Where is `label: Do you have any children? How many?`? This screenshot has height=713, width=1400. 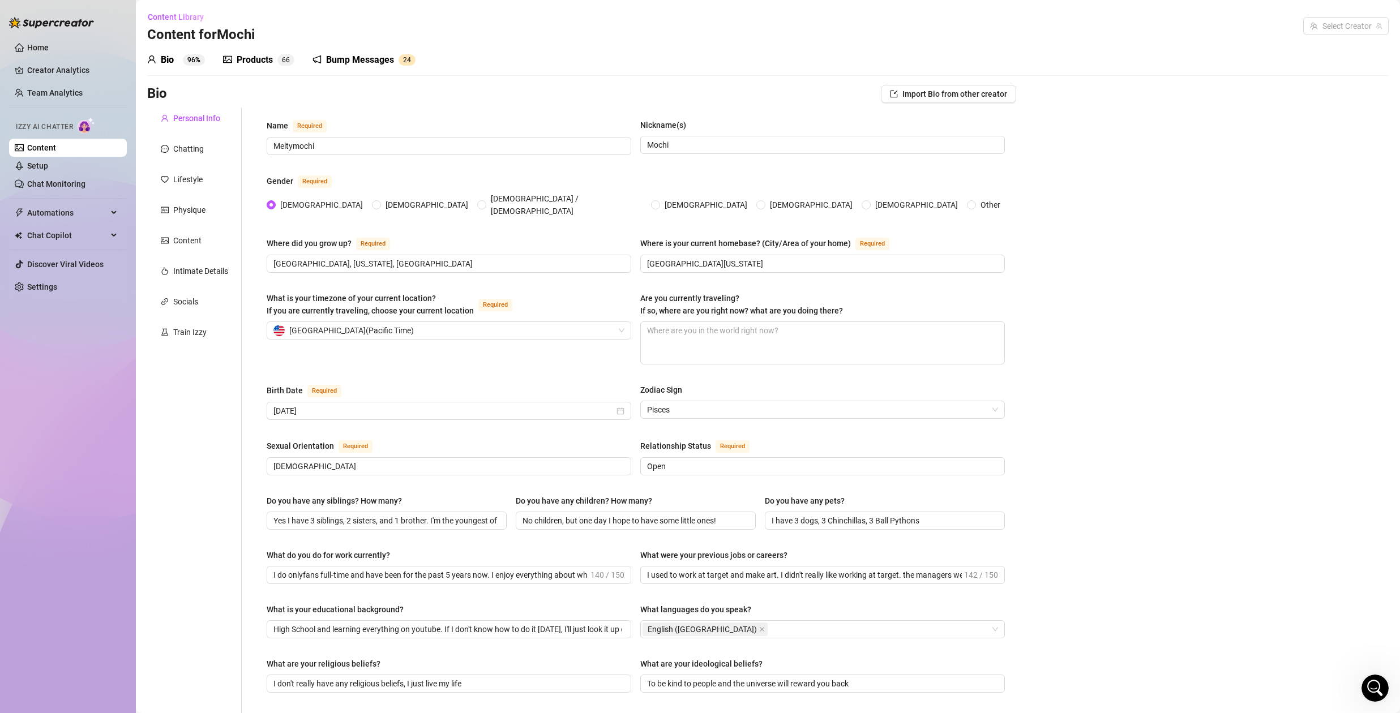 label: Do you have any children? How many? is located at coordinates (588, 501).